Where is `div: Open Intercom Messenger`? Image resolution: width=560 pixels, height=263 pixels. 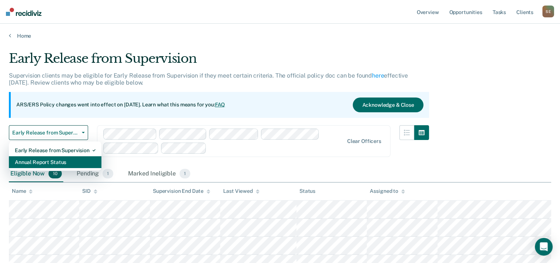 div: Open Intercom Messenger is located at coordinates (544, 247).